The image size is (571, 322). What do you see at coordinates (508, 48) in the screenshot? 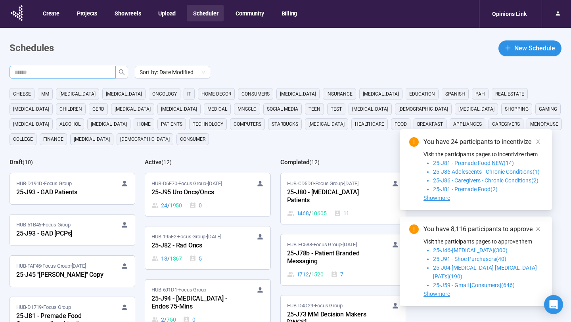
I see `span: plus` at bounding box center [508, 48].